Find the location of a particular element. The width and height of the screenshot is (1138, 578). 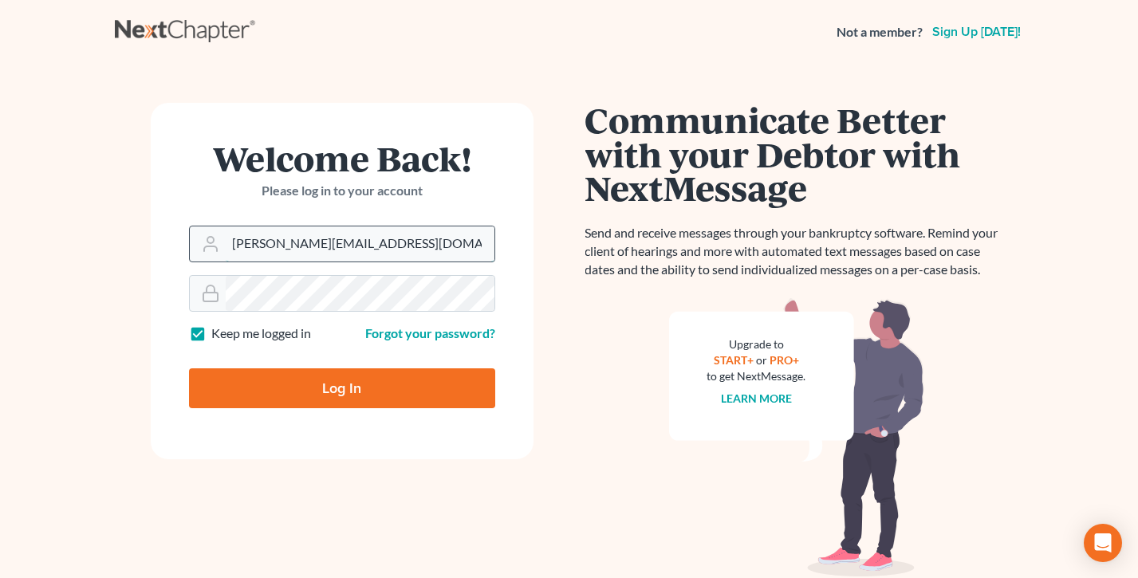

a: START+ is located at coordinates (734, 360).